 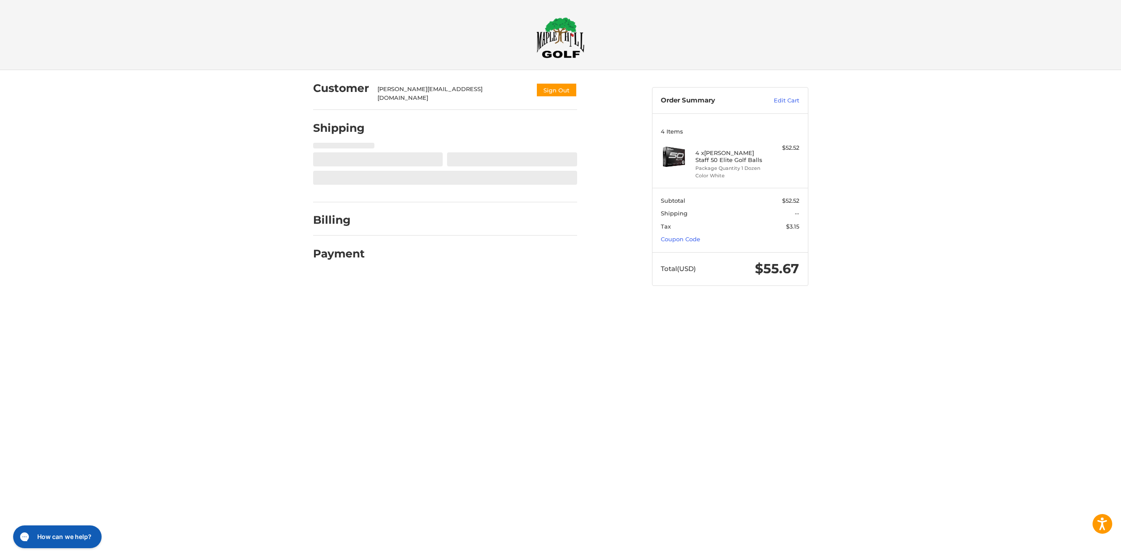 I want to click on span: Shipping, so click(x=674, y=213).